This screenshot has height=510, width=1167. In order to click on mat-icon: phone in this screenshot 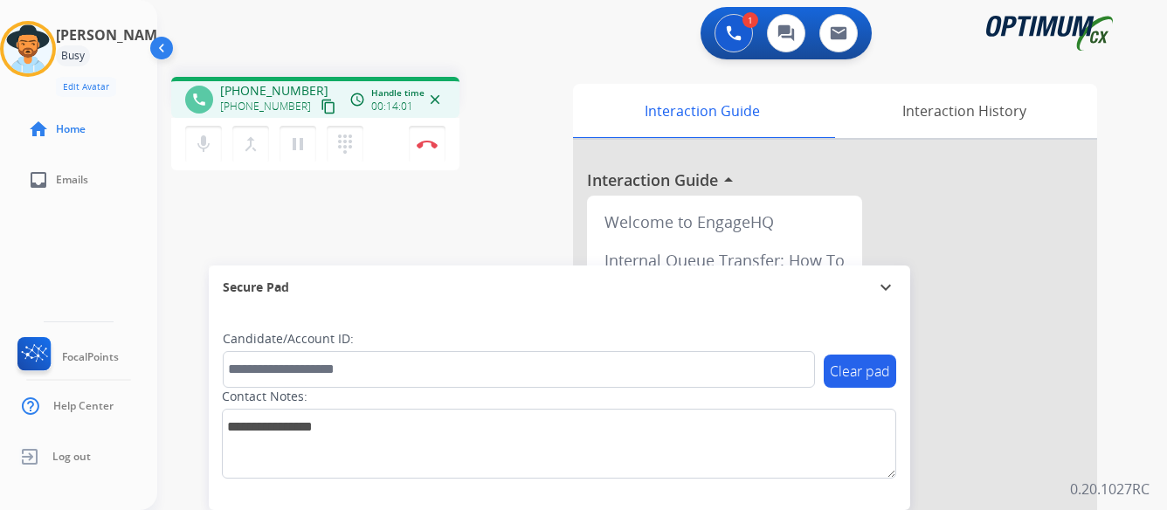, I will do `click(199, 100)`.